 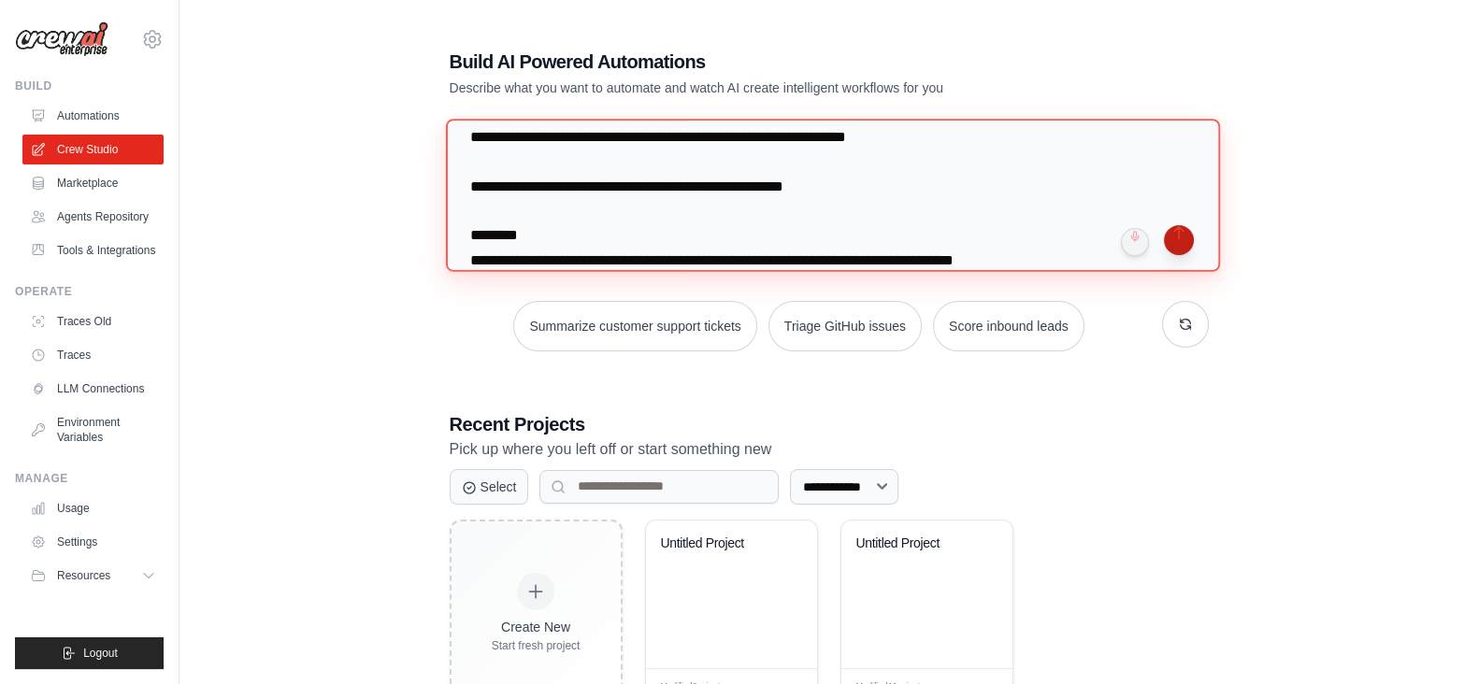 I want to click on a: Usage, so click(x=93, y=509).